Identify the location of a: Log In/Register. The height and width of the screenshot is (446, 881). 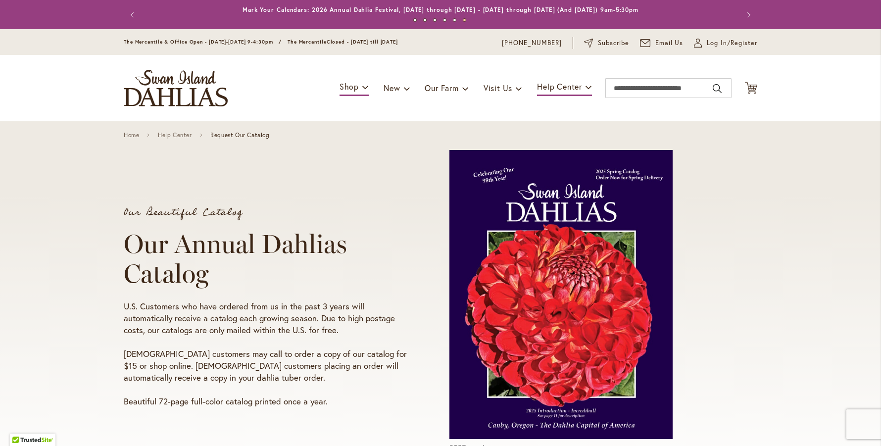
(725, 43).